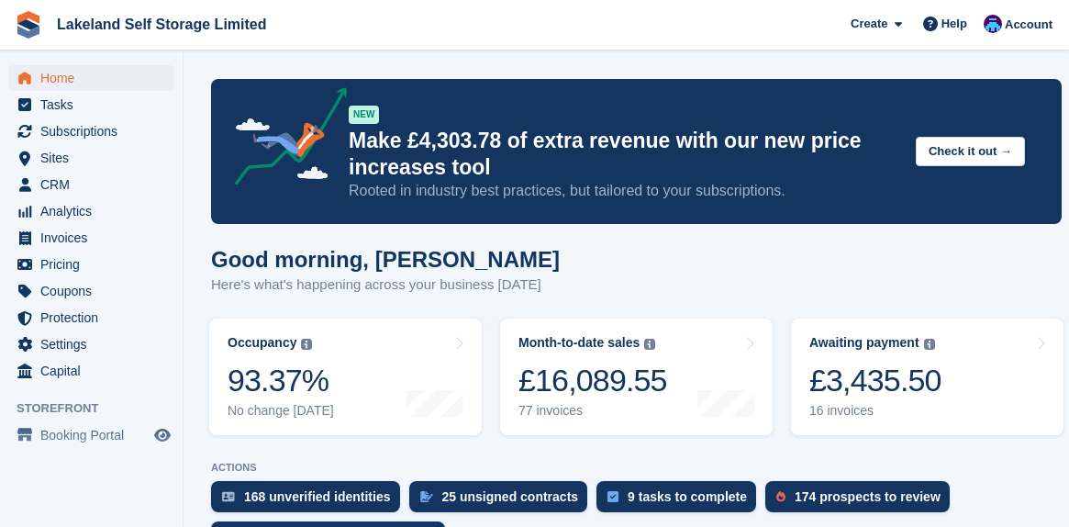 This screenshot has height=527, width=1069. Describe the element at coordinates (95, 211) in the screenshot. I see `span: Analytics` at that location.